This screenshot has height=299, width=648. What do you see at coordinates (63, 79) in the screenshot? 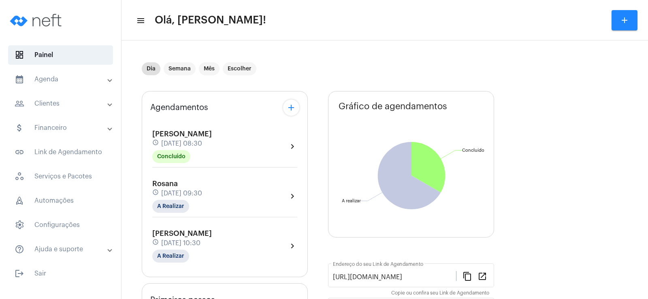
I see `mat-expansion-panel-header: sidenav iconAgenda` at bounding box center [63, 79].